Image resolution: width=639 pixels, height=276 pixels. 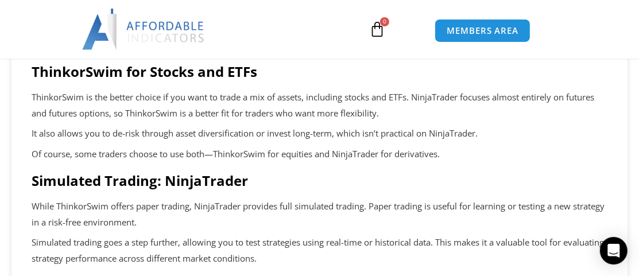 What do you see at coordinates (384, 22) in the screenshot?
I see `span: 0` at bounding box center [384, 22].